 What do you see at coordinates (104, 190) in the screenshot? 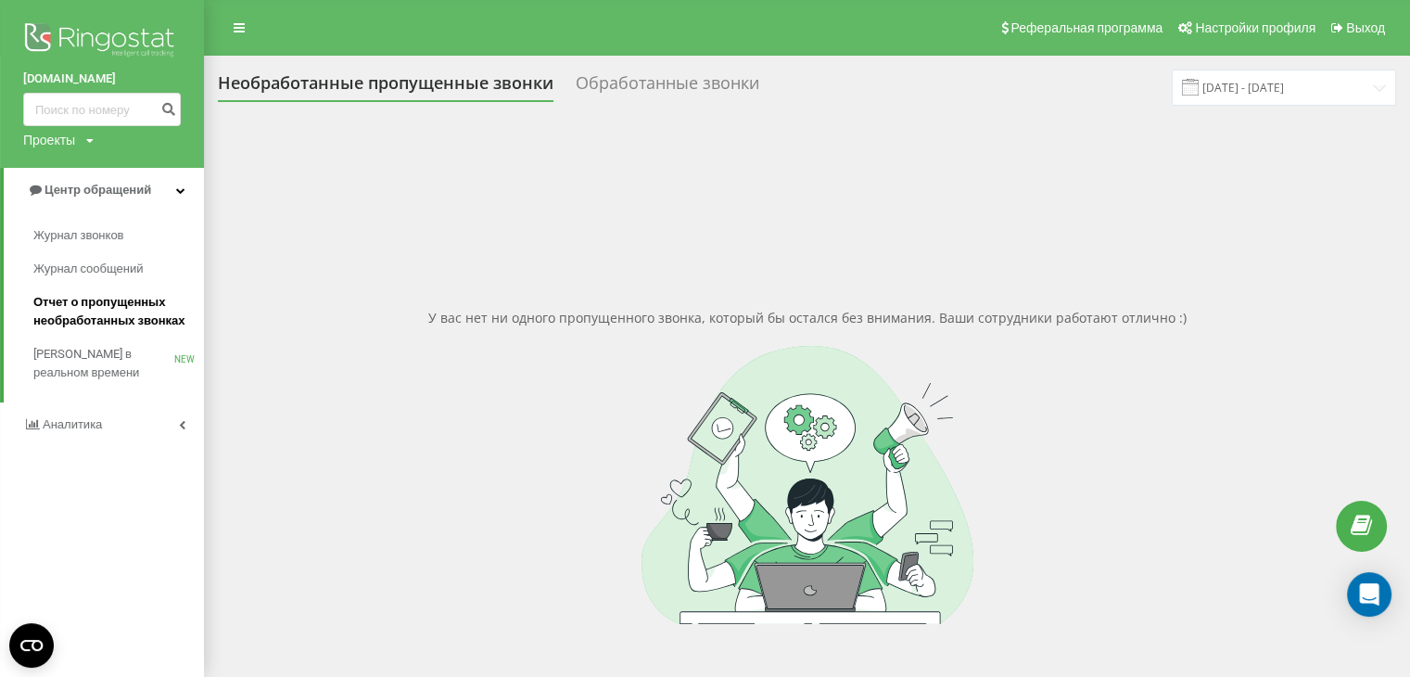
I see `a: Центр обращений` at bounding box center [104, 190].